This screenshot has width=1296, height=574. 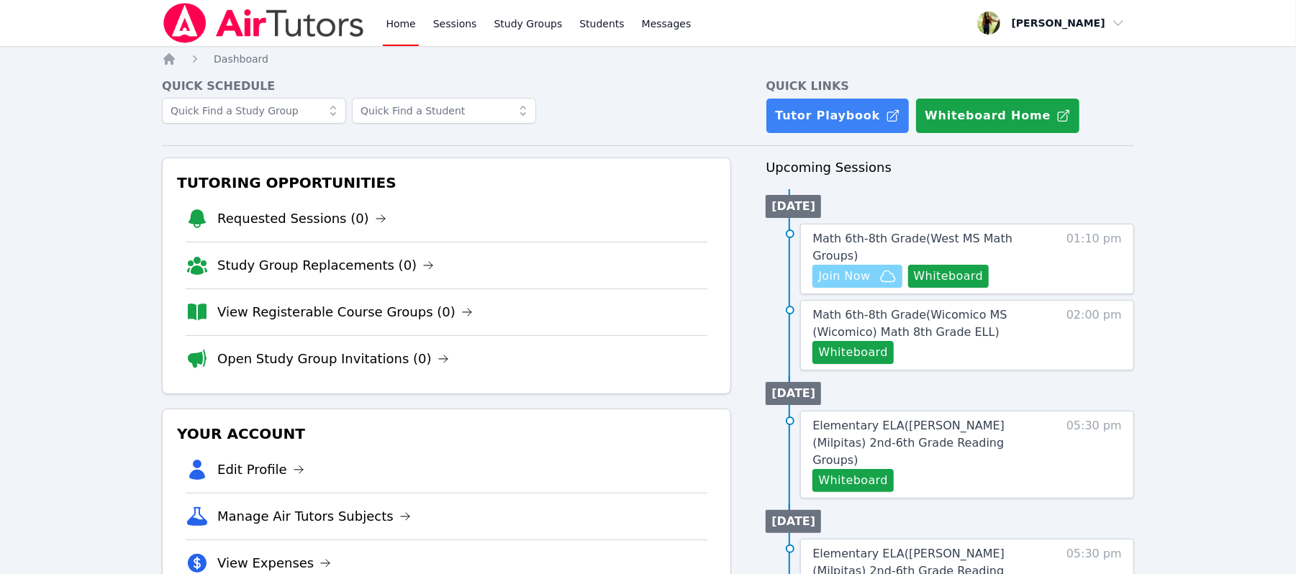 I want to click on span: 01:10 pm, so click(x=1094, y=259).